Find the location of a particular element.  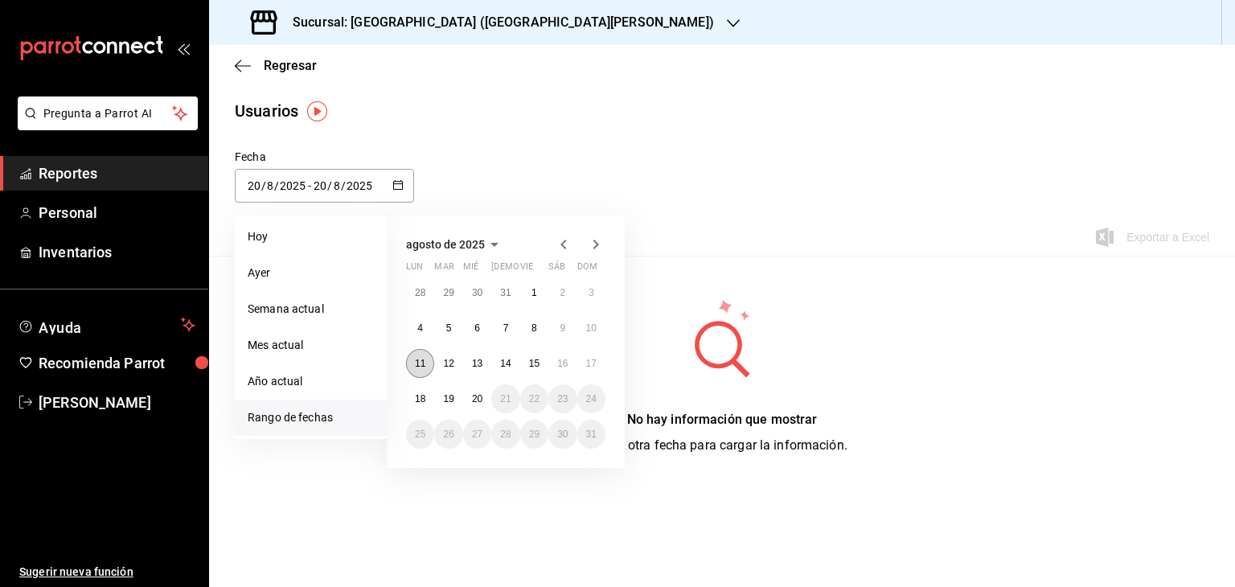

button: 11 de agosto de 2025 is located at coordinates (420, 363).